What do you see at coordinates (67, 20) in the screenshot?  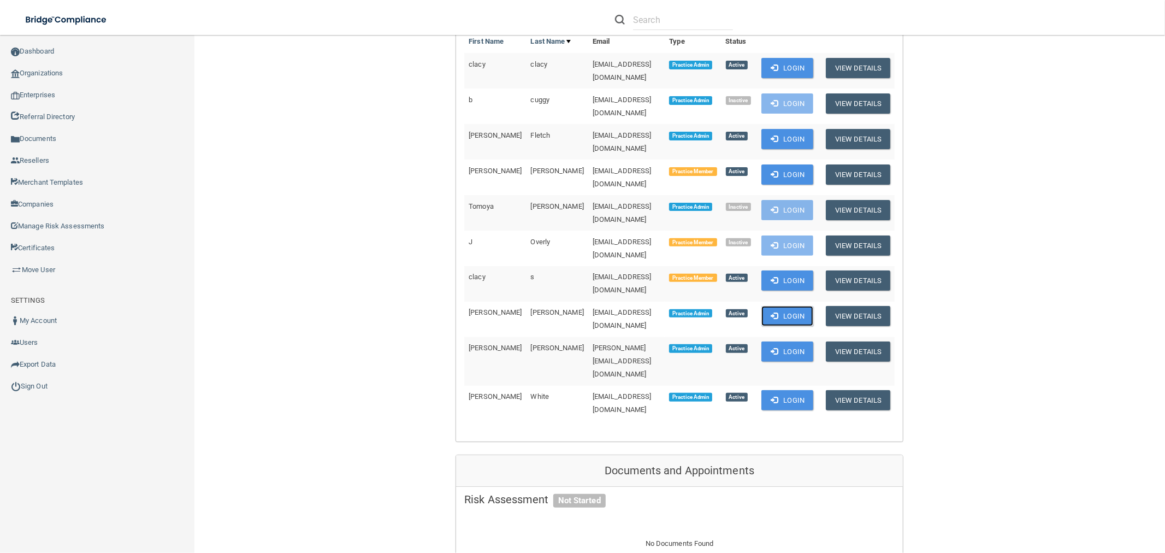 I see `img: bridge_compliance_login_screen.278c3ca4.svg` at bounding box center [67, 20].